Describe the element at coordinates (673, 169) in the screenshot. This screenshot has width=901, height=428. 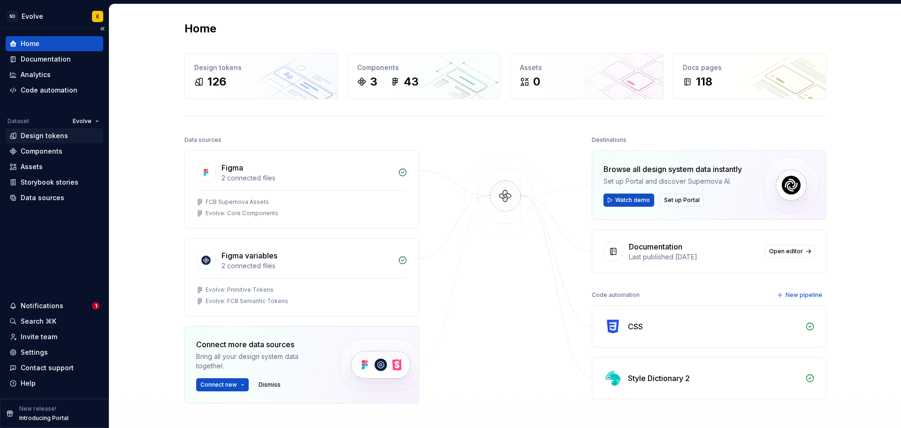
I see `div: Browse all design system data instantly` at that location.